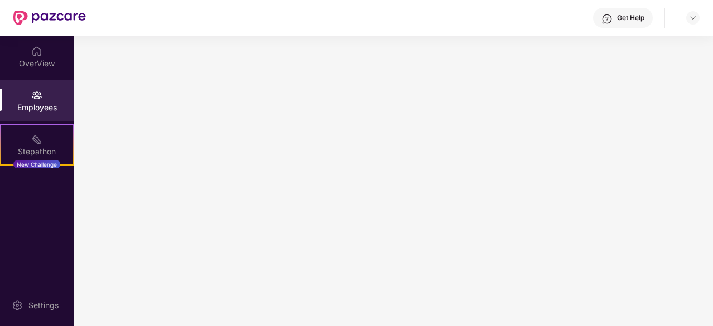  What do you see at coordinates (37, 152) in the screenshot?
I see `div: Stepathon` at bounding box center [37, 152].